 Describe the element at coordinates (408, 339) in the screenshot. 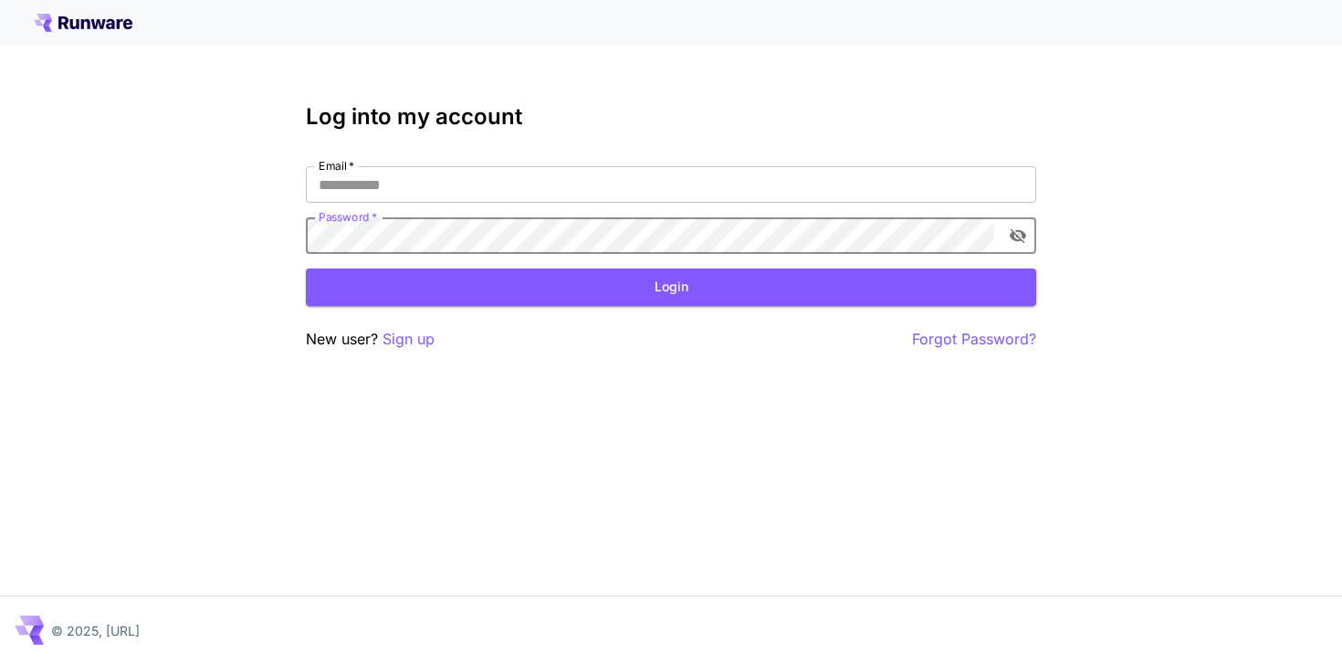

I see `p: Sign up` at that location.